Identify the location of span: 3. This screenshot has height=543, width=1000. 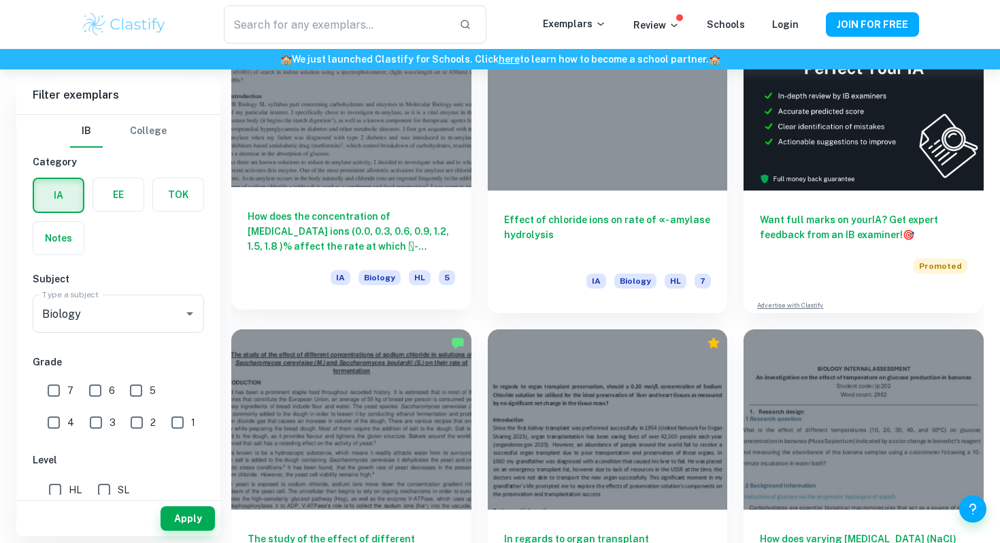
(112, 422).